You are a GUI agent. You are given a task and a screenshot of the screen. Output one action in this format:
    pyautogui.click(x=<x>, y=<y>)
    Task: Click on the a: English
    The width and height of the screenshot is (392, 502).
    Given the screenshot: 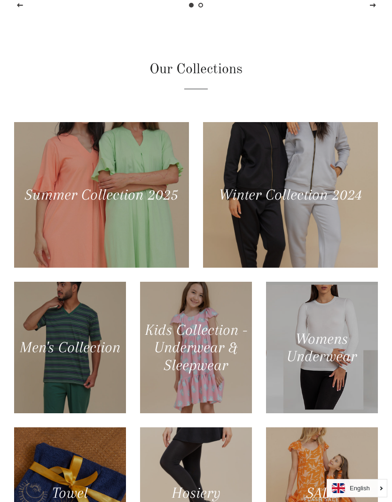 What is the action you would take?
    pyautogui.click(x=356, y=488)
    